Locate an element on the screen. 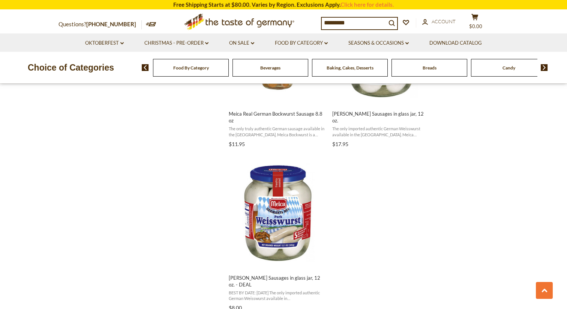 The height and width of the screenshot is (309, 567). button: $0.00 is located at coordinates (475, 23).